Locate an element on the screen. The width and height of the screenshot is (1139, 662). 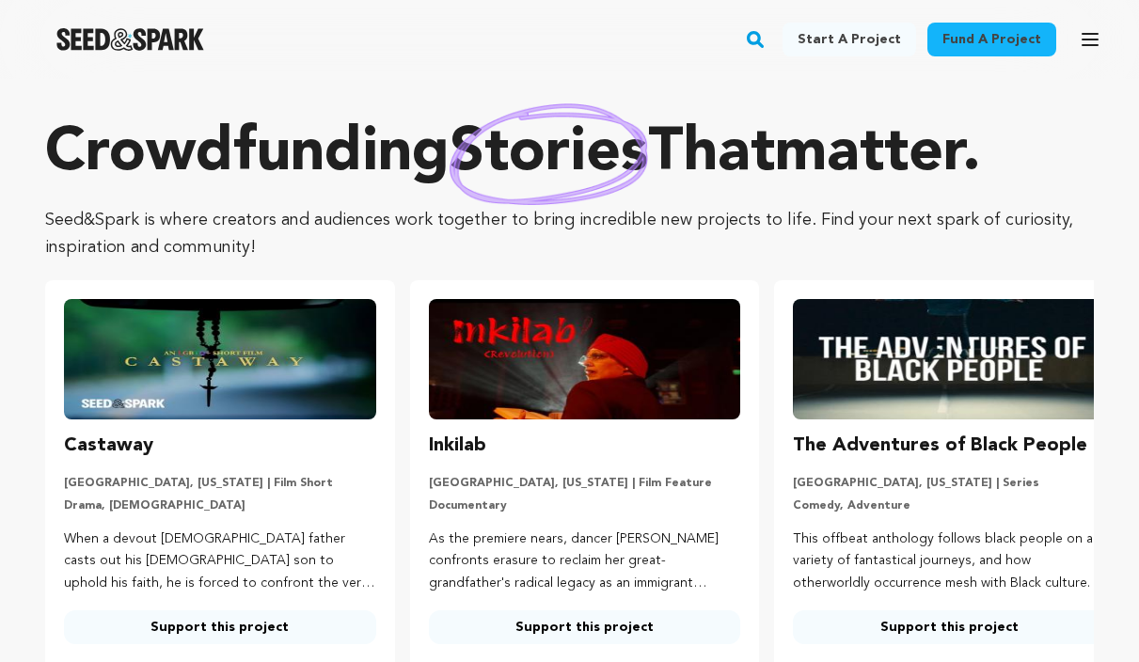
img: hand sketched image is located at coordinates (548, 154).